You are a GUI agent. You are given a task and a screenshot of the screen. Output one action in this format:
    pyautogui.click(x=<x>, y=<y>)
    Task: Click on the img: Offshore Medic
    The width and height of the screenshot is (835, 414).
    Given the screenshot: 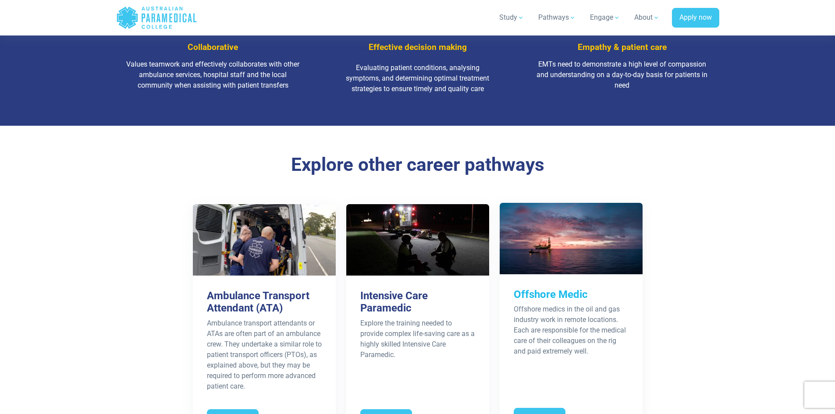 What is the action you would take?
    pyautogui.click(x=571, y=239)
    